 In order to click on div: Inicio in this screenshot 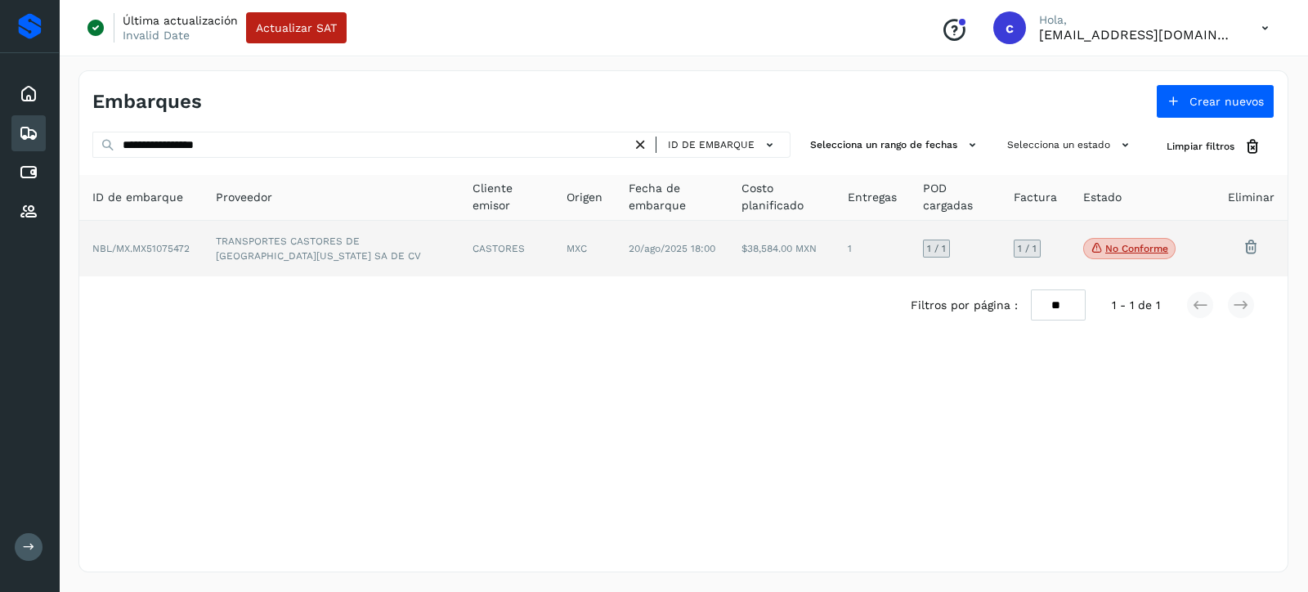, I will do `click(29, 94)`.